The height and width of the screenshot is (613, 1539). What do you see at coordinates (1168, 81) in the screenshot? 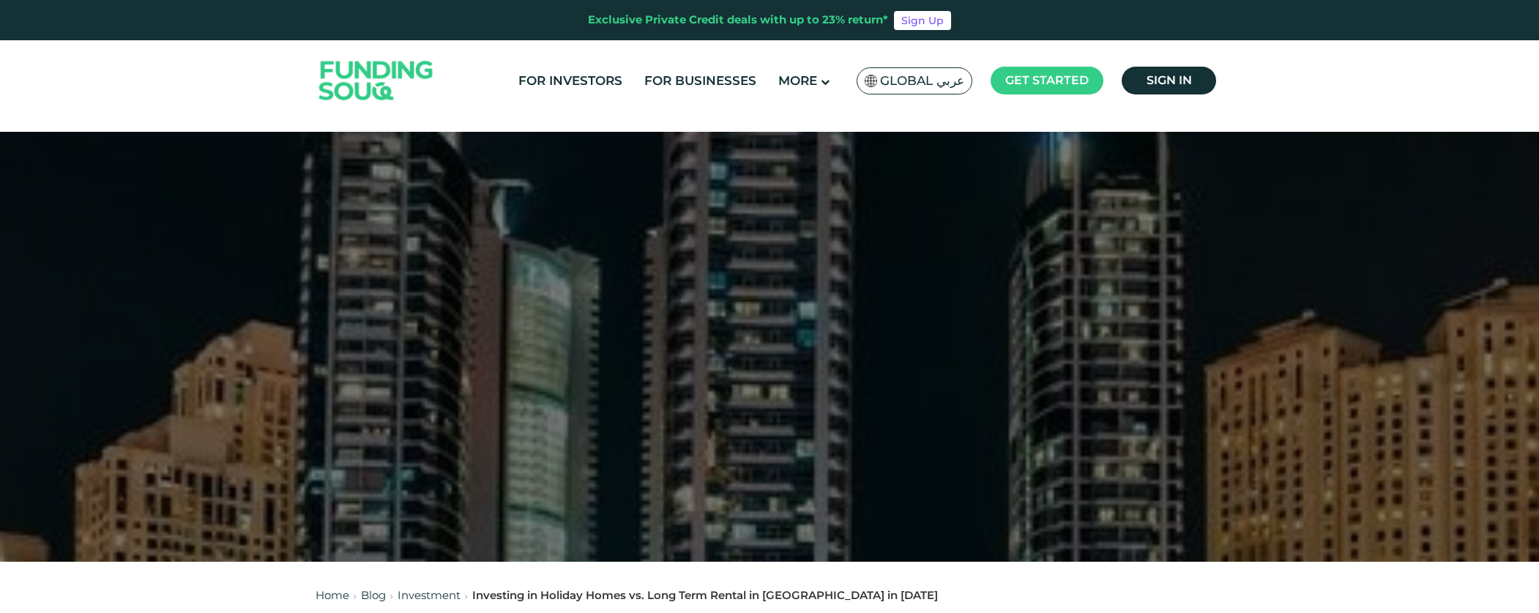
I see `a: Sign in` at bounding box center [1168, 81].